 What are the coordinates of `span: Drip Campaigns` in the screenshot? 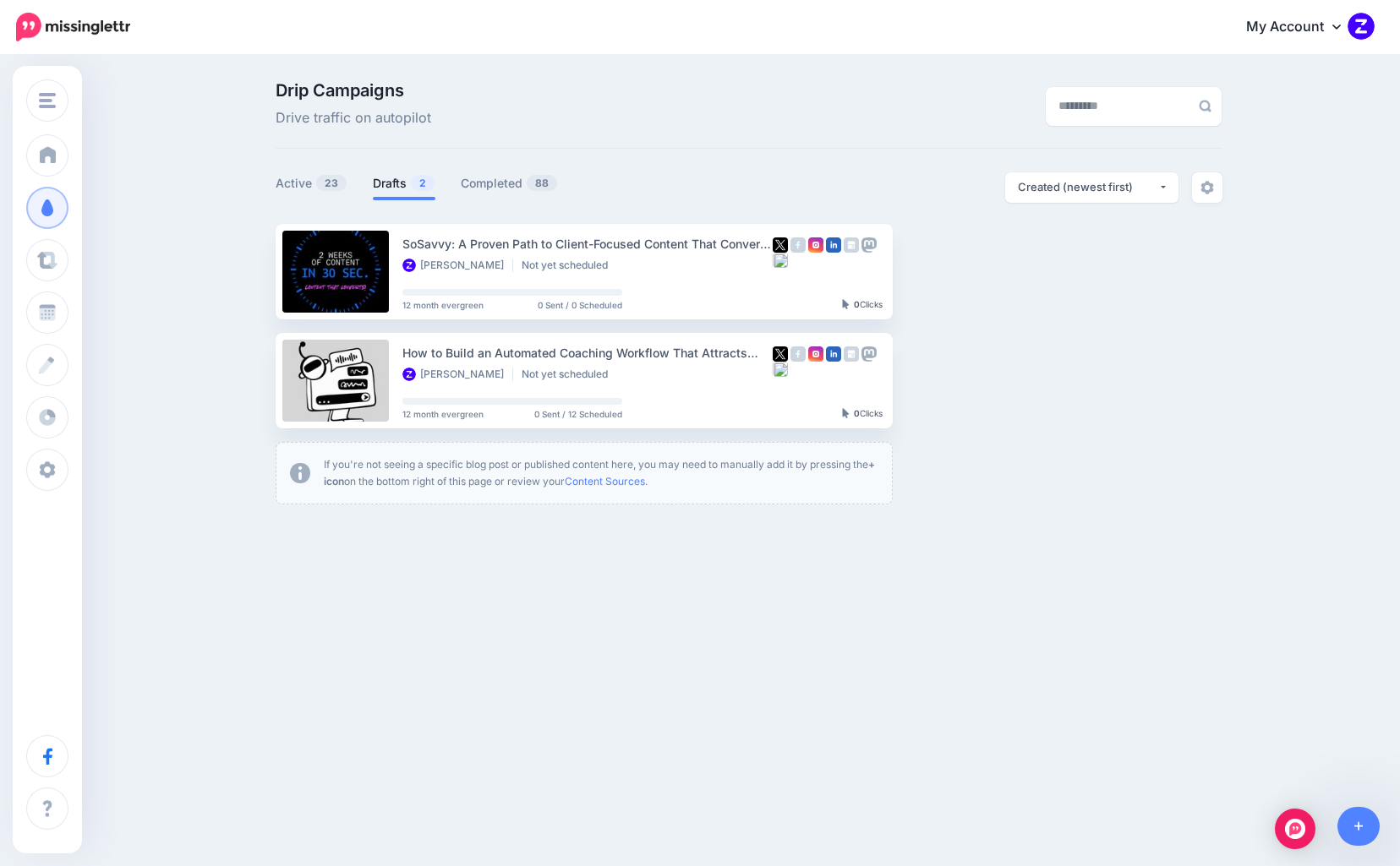 It's located at (353, 90).